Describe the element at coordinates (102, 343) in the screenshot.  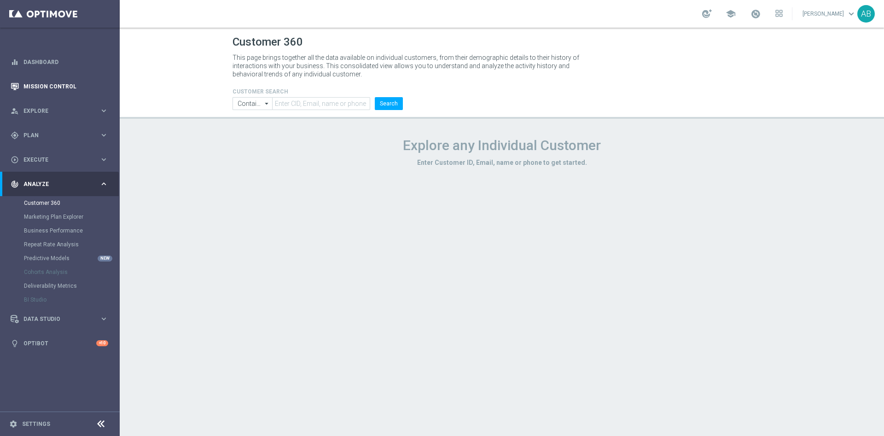
I see `div: +10` at that location.